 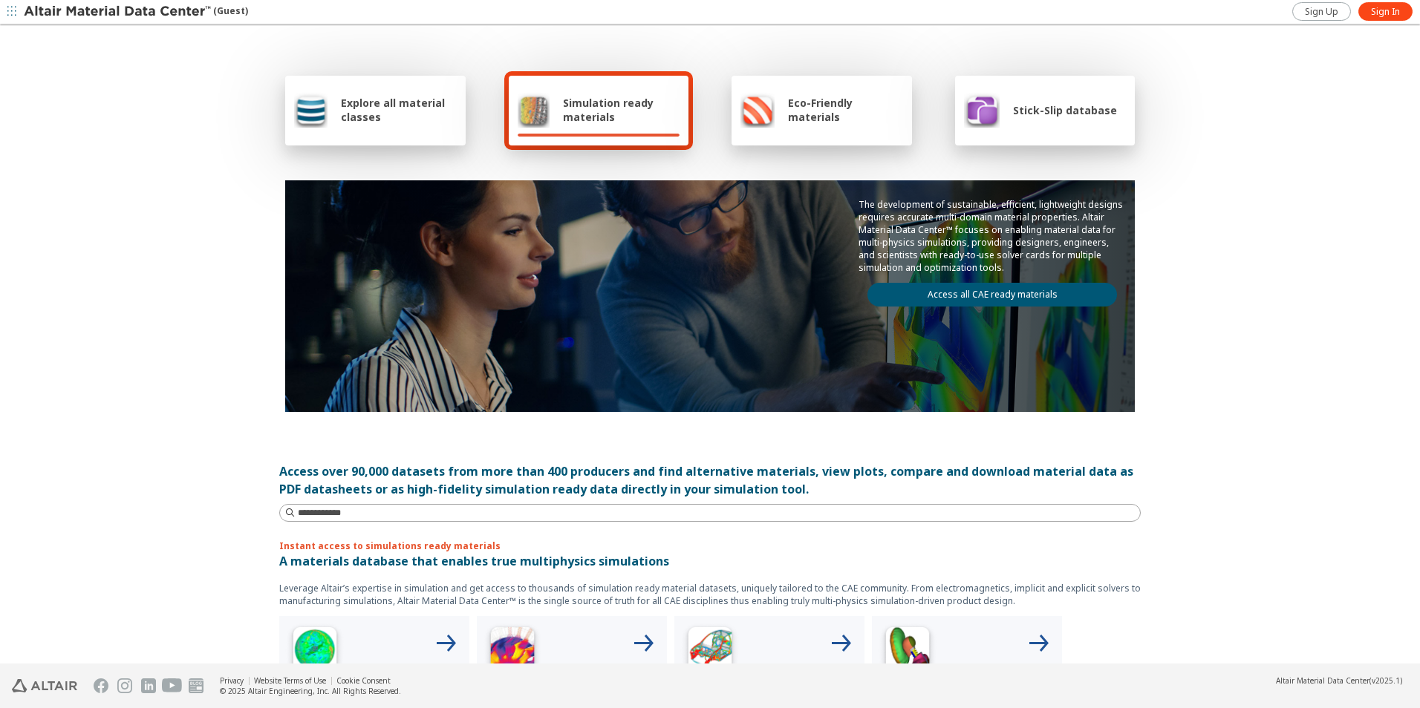 I want to click on span: Stick-Slip database, so click(x=1065, y=110).